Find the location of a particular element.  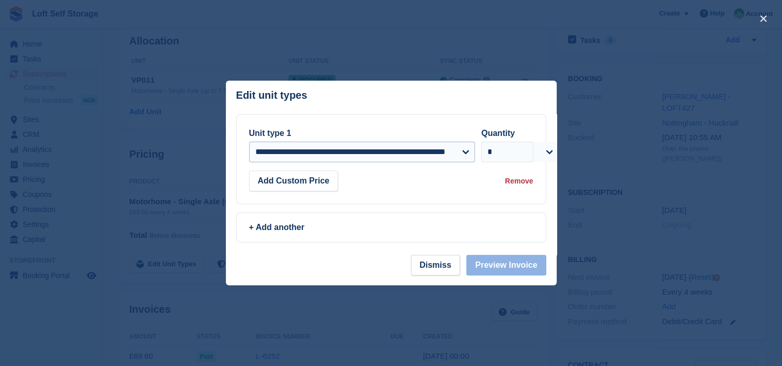

button: Preview Invoice is located at coordinates (506, 265).